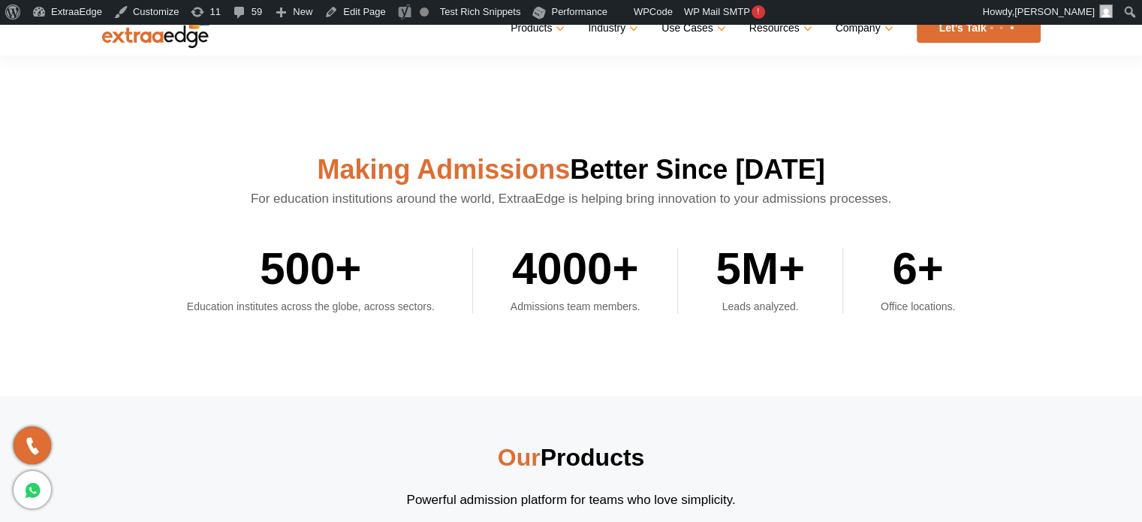 This screenshot has height=522, width=1142. I want to click on h2: 4000+, so click(575, 273).